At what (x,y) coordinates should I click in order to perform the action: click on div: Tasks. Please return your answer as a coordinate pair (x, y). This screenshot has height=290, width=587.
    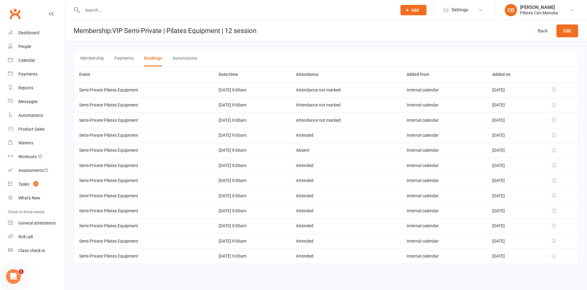
    Looking at the image, I should click on (24, 184).